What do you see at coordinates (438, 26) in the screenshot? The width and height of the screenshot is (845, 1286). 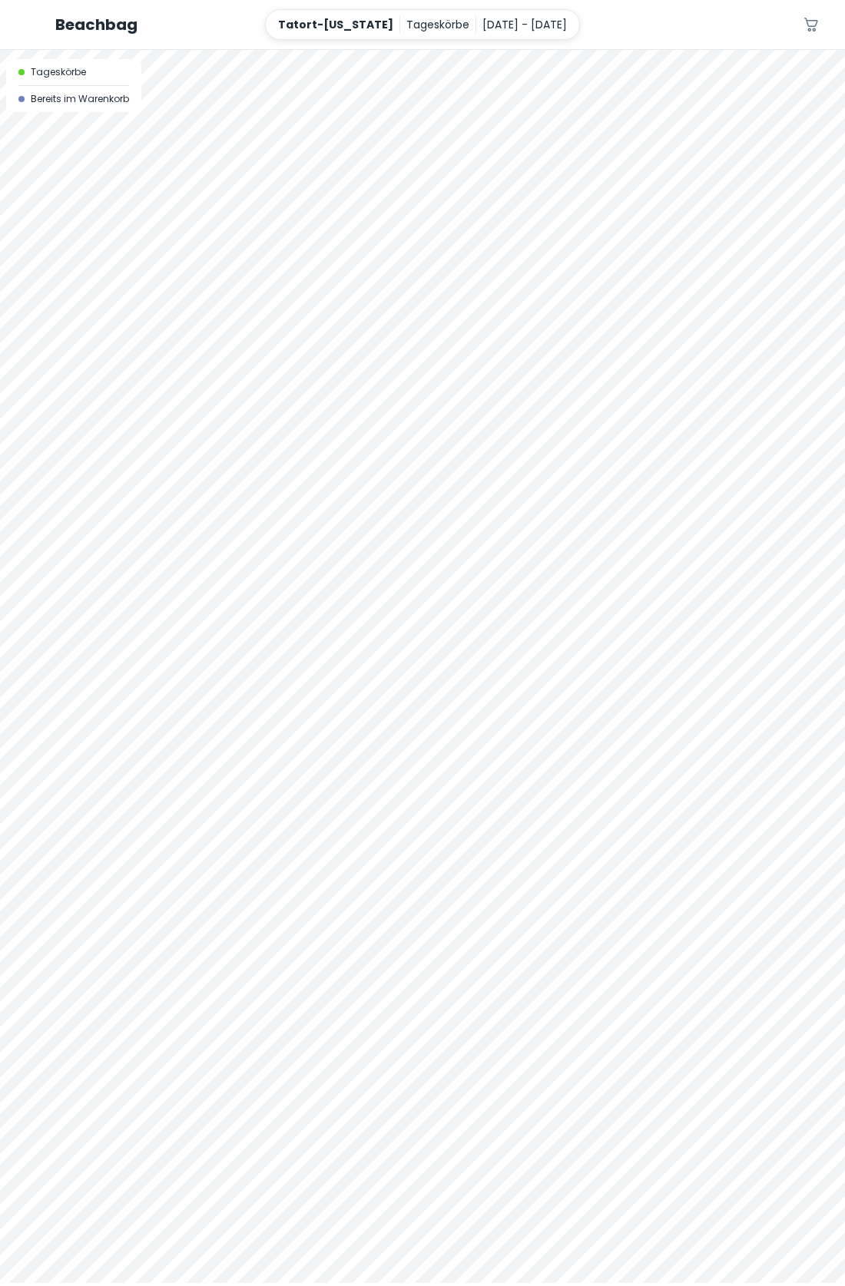 I see `p: Tageskörbe` at bounding box center [438, 26].